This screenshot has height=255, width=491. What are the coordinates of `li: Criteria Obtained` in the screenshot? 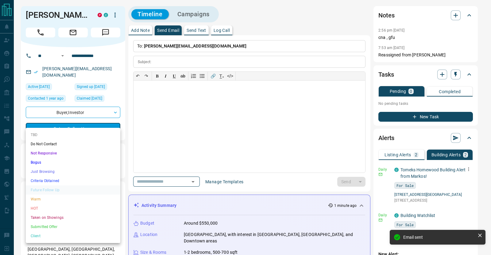 It's located at (73, 181).